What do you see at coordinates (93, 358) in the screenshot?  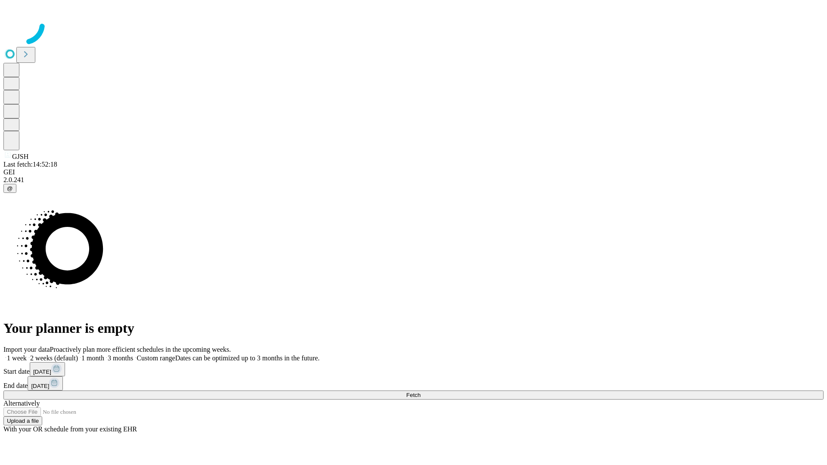 I see `span: 1 month` at bounding box center [93, 358].